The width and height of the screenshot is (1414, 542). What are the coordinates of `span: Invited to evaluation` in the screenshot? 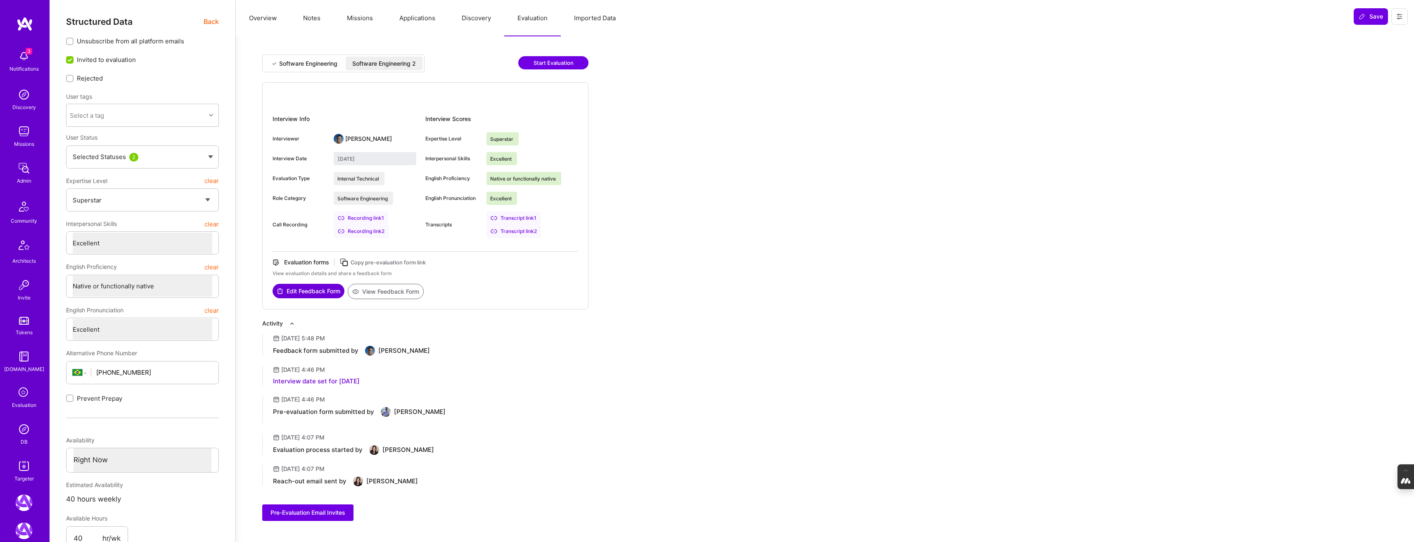 It's located at (106, 59).